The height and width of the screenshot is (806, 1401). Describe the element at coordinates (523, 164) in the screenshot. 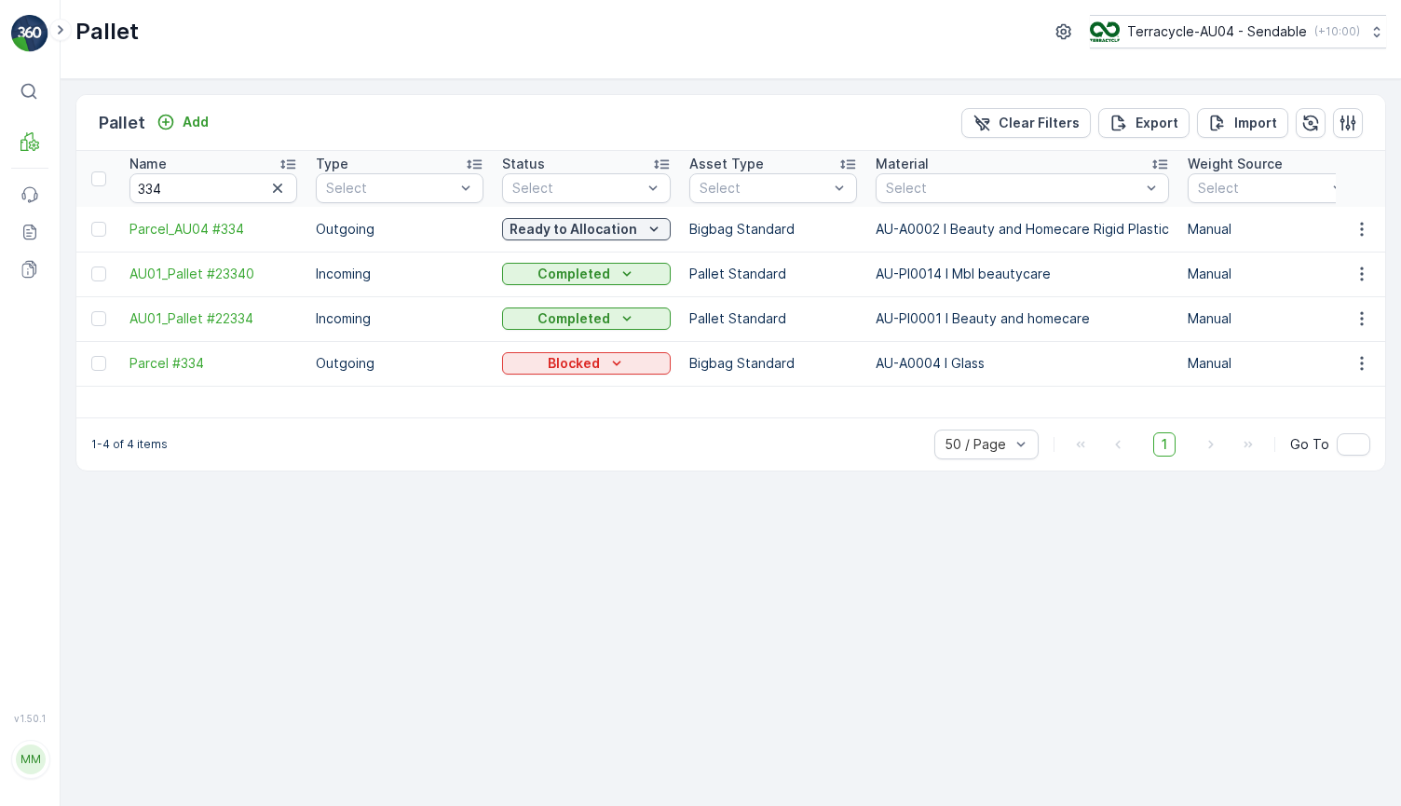

I see `p: Status` at that location.